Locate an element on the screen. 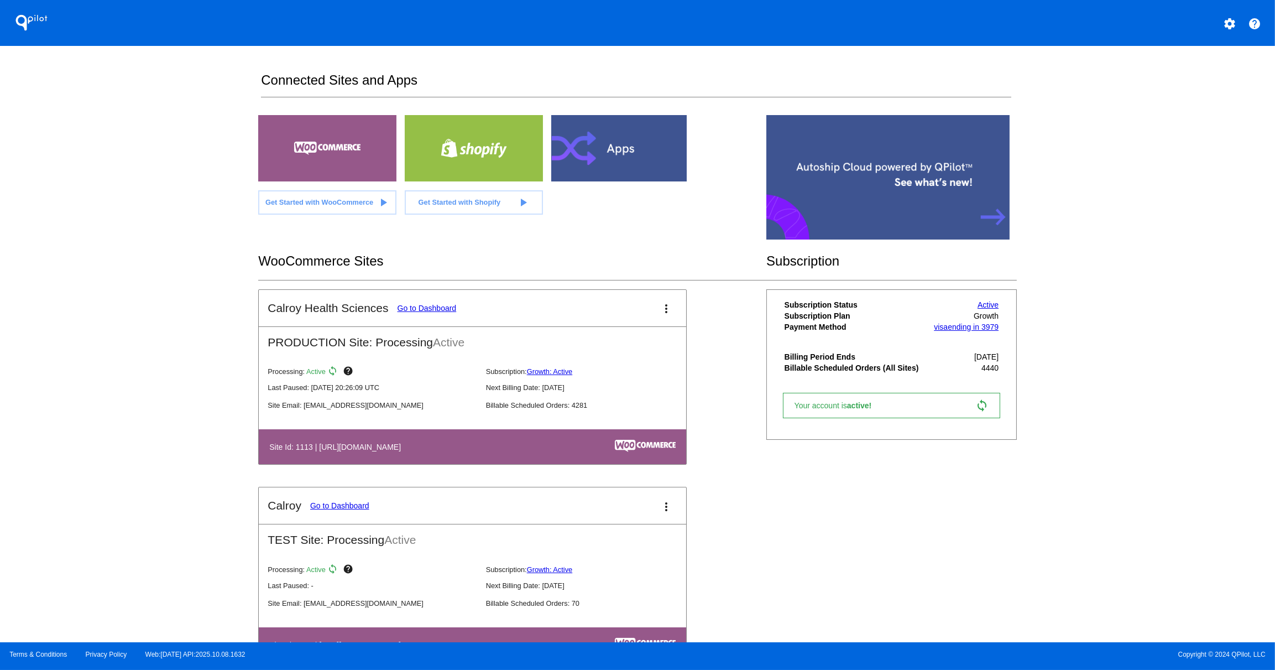 The height and width of the screenshot is (670, 1275). p: Last Paused: - is located at coordinates (372, 585).